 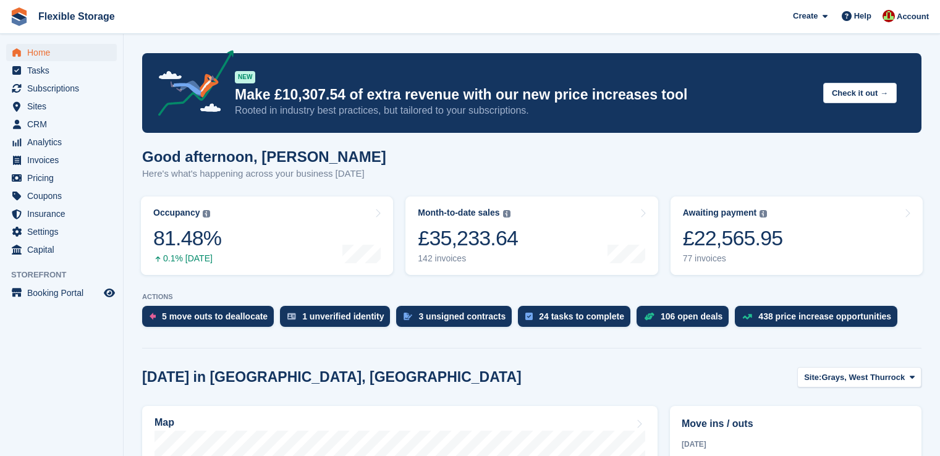 I want to click on button: Check it out →, so click(x=859, y=93).